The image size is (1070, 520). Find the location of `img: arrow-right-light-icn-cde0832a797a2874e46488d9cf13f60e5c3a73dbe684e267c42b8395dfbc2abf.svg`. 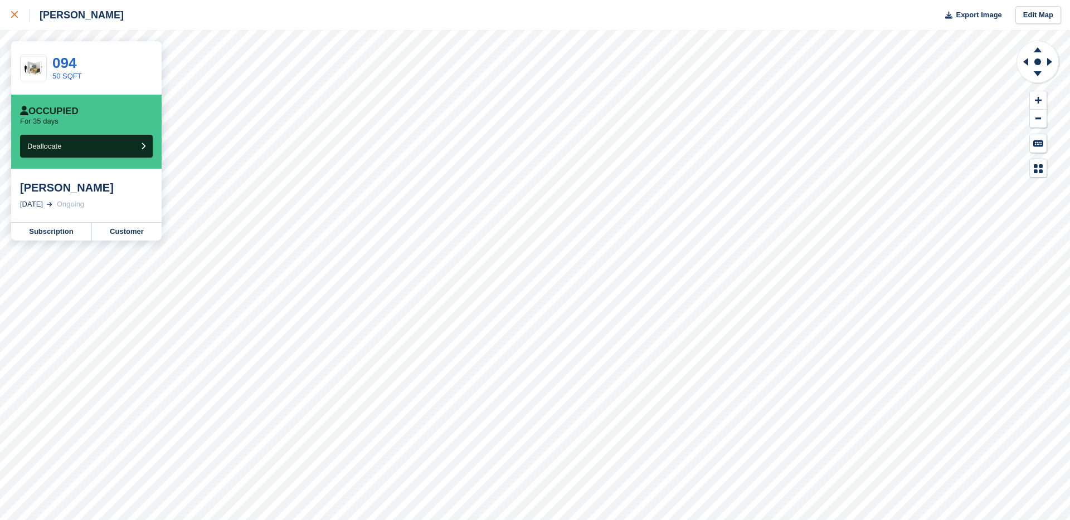

img: arrow-right-light-icn-cde0832a797a2874e46488d9cf13f60e5c3a73dbe684e267c42b8395dfbc2abf.svg is located at coordinates (50, 204).